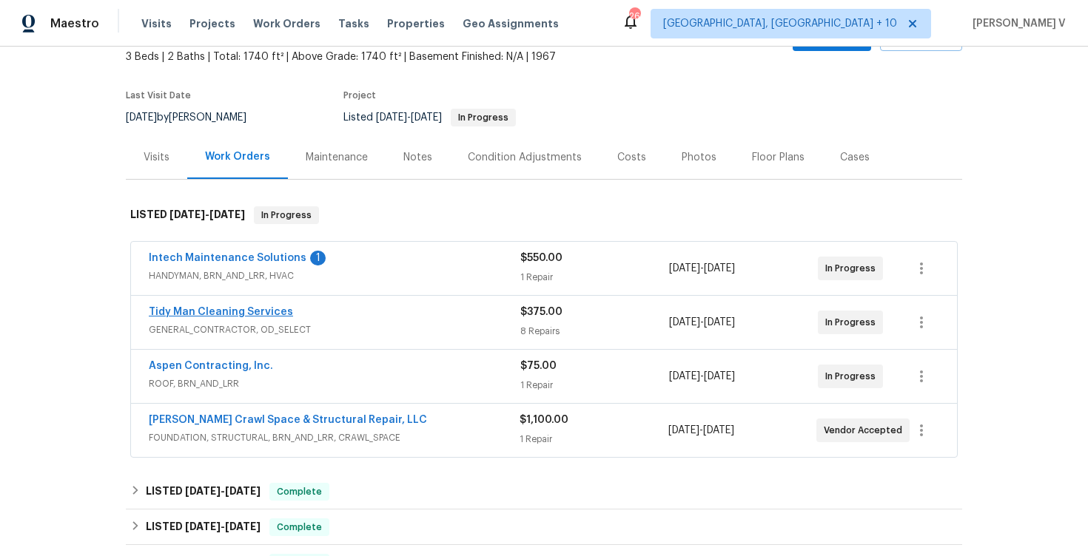 The height and width of the screenshot is (556, 1088). Describe the element at coordinates (416, 24) in the screenshot. I see `span: Properties` at that location.